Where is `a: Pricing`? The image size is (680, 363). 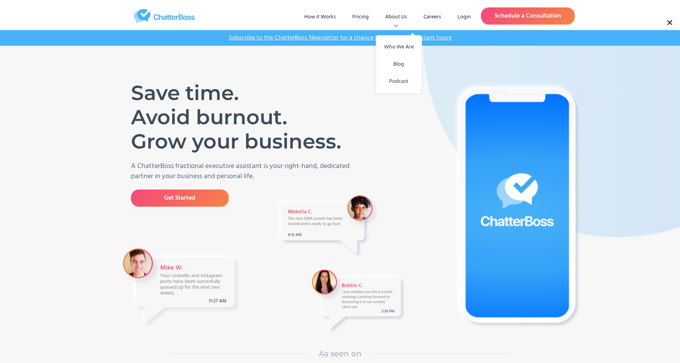 a: Pricing is located at coordinates (361, 17).